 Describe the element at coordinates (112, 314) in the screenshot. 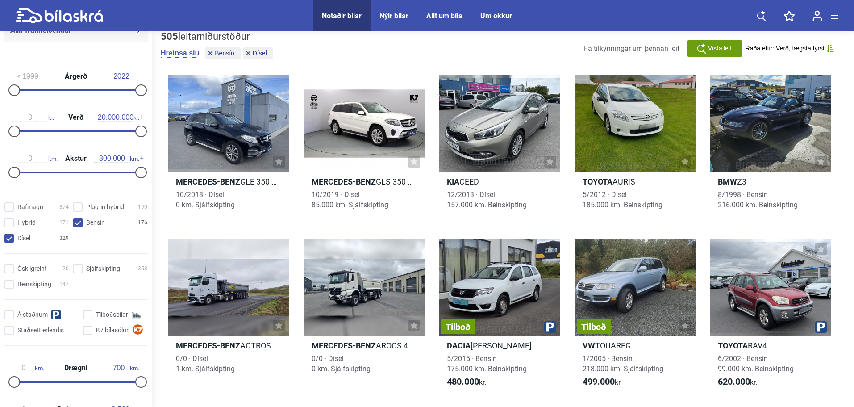

I see `span: Tilboðsbílar` at that location.